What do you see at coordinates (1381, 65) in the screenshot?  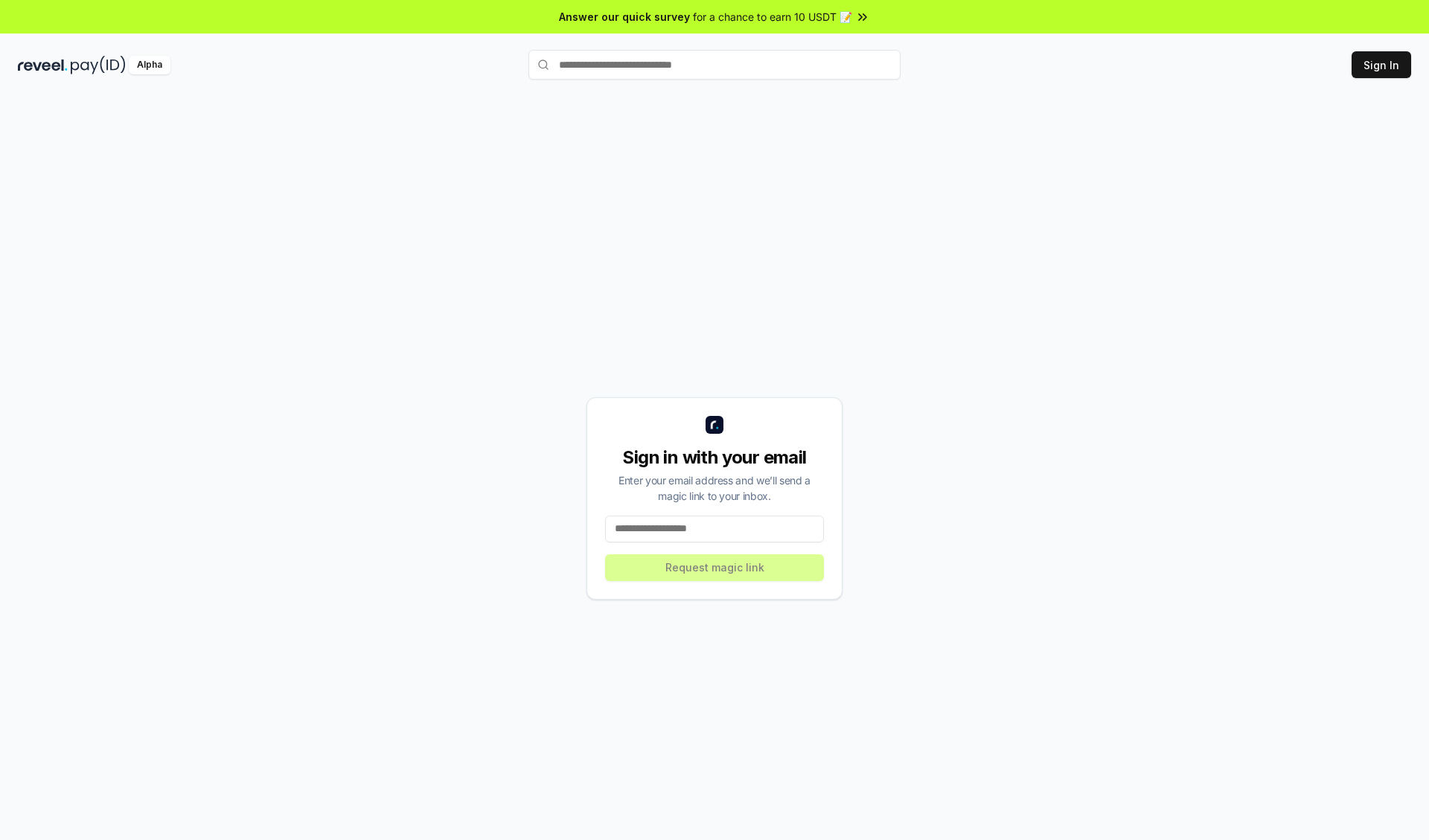 I see `button: Sign In` at bounding box center [1381, 65].